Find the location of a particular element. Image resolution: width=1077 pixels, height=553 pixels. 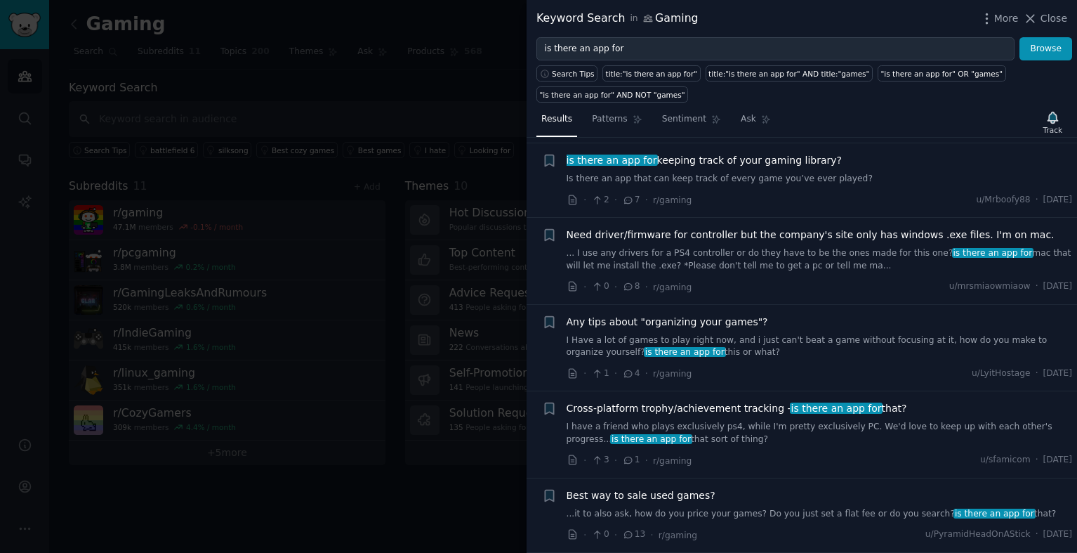

span: Any tips about "organizing your games"? is located at coordinates (667, 322).